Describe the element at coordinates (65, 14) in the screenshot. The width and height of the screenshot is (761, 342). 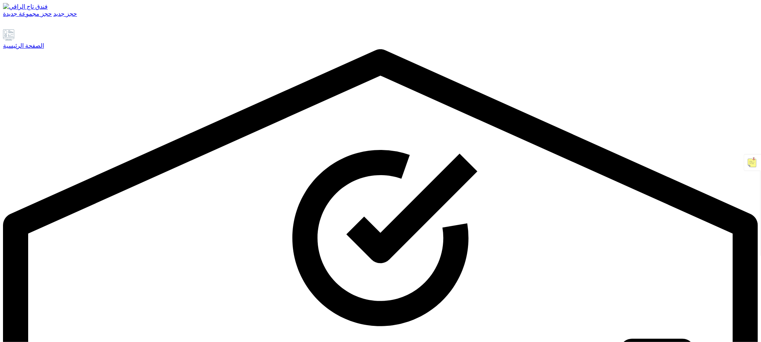
I see `a: حجز جديد` at that location.